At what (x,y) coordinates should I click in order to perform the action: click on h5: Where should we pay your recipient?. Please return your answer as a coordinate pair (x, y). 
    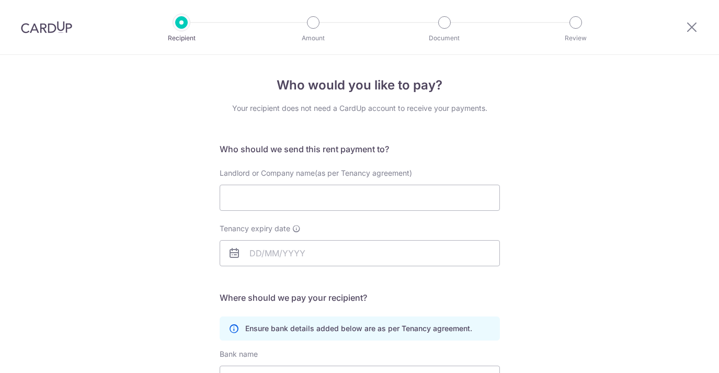
    Looking at the image, I should click on (360, 298).